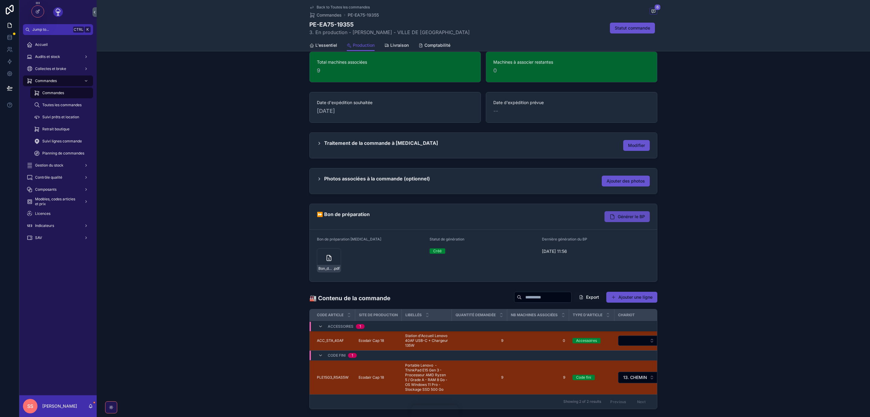  What do you see at coordinates (343, 7) in the screenshot?
I see `span: Back to Toutes les commandes` at bounding box center [343, 7].